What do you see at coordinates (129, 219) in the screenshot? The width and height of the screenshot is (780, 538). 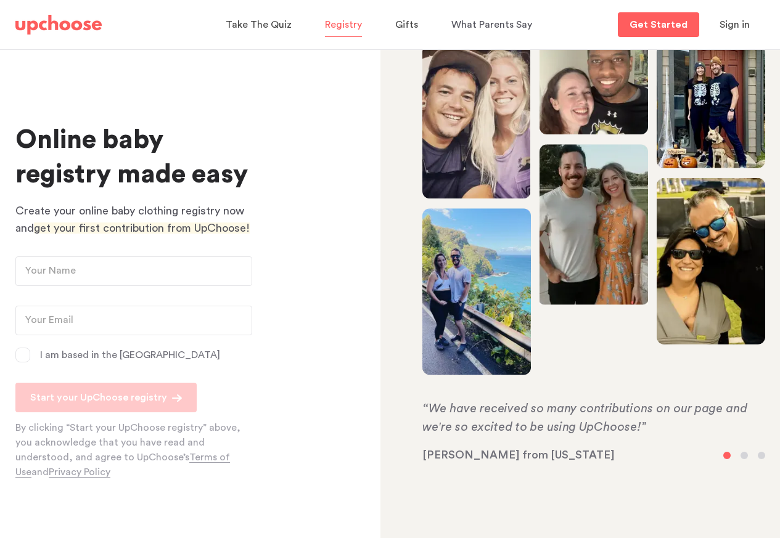 I see `span: Create your online baby clothing registry now and` at bounding box center [129, 219].